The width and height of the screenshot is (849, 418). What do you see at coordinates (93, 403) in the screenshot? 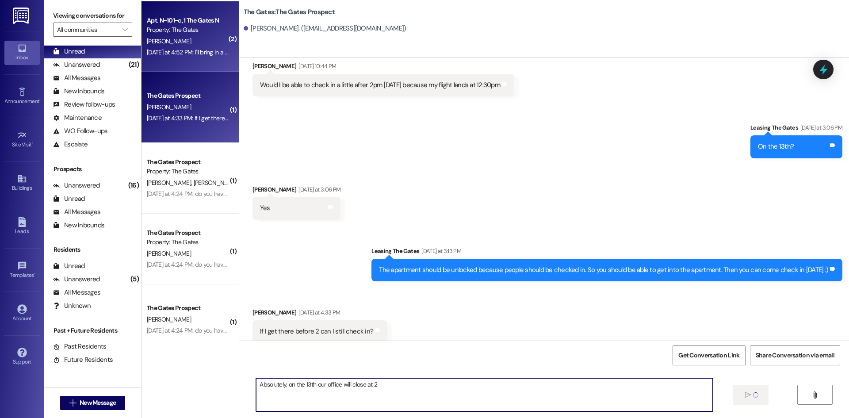
I see `button: New Message` at bounding box center [93, 403].